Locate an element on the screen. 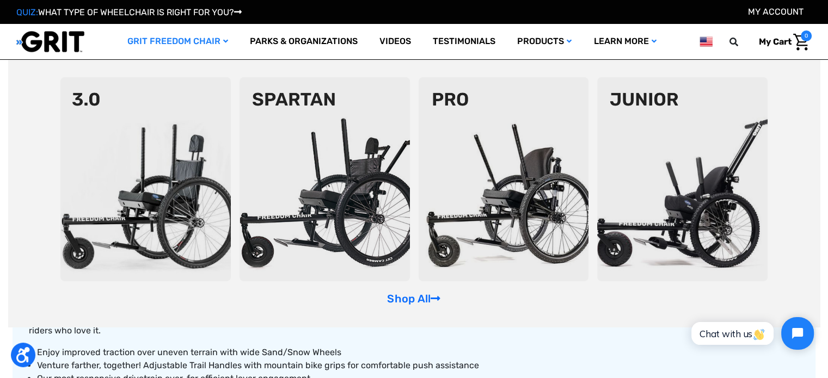 This screenshot has width=828, height=378. a: GRIT Freedom Chair is located at coordinates (177, 41).